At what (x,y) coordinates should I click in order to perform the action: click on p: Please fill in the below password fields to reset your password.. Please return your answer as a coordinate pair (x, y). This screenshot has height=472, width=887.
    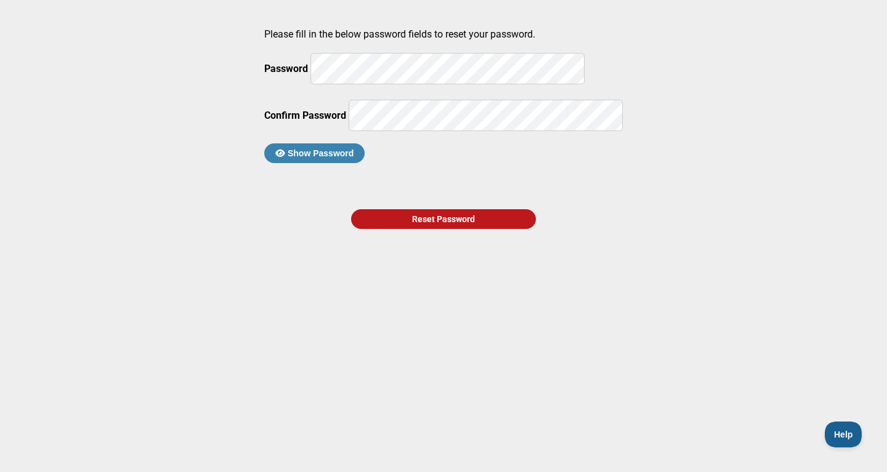
    Looking at the image, I should click on (443, 34).